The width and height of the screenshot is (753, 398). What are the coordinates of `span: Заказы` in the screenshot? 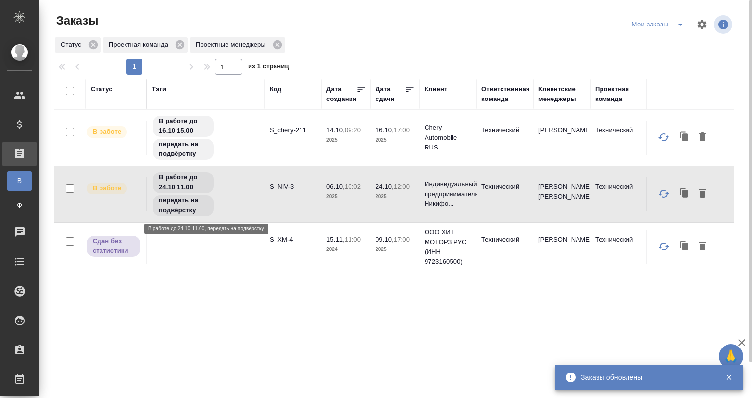 It's located at (76, 21).